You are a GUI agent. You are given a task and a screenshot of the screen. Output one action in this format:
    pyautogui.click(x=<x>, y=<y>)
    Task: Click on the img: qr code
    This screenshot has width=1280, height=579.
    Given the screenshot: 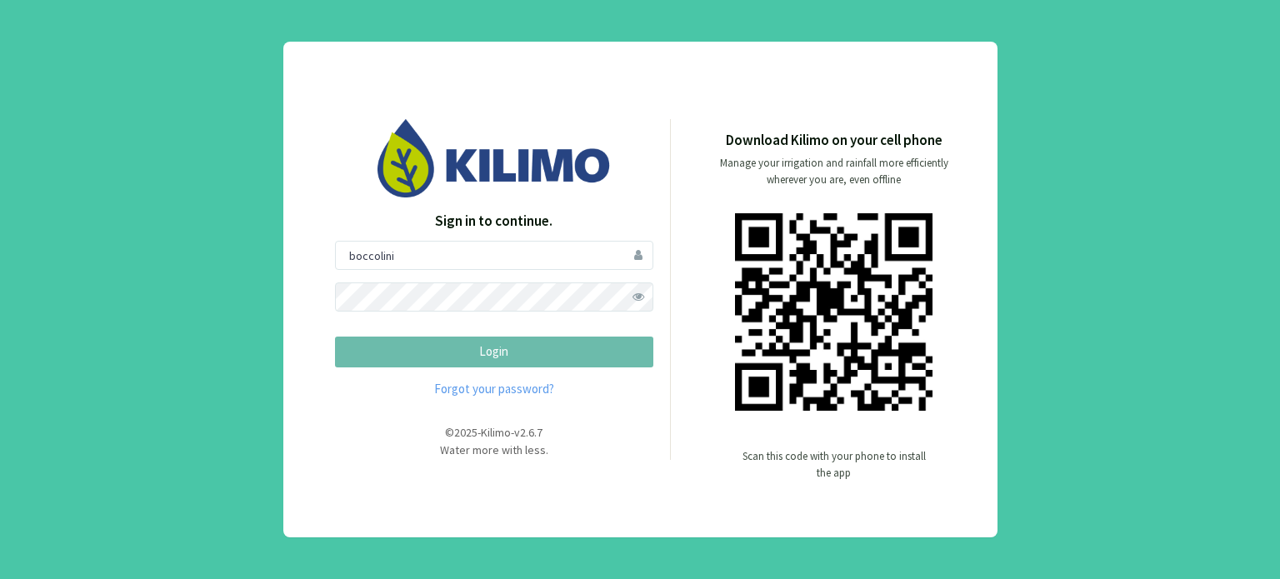 What is the action you would take?
    pyautogui.click(x=833, y=312)
    